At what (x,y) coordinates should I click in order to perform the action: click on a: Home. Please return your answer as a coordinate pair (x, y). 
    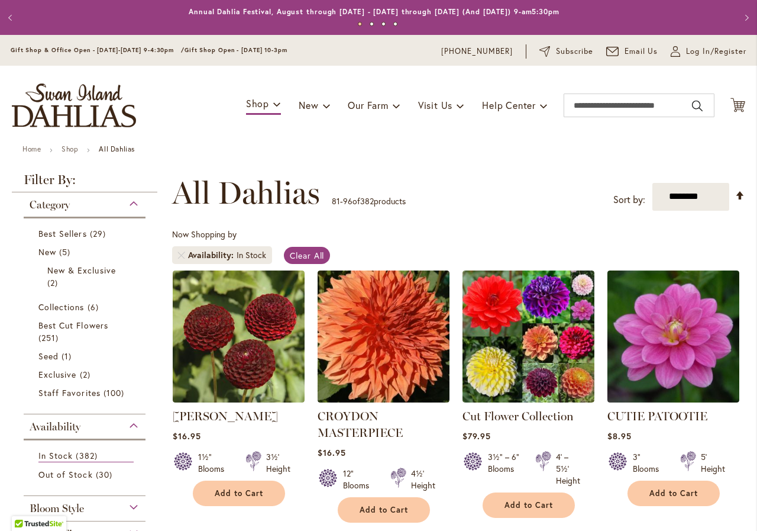
    Looking at the image, I should click on (31, 149).